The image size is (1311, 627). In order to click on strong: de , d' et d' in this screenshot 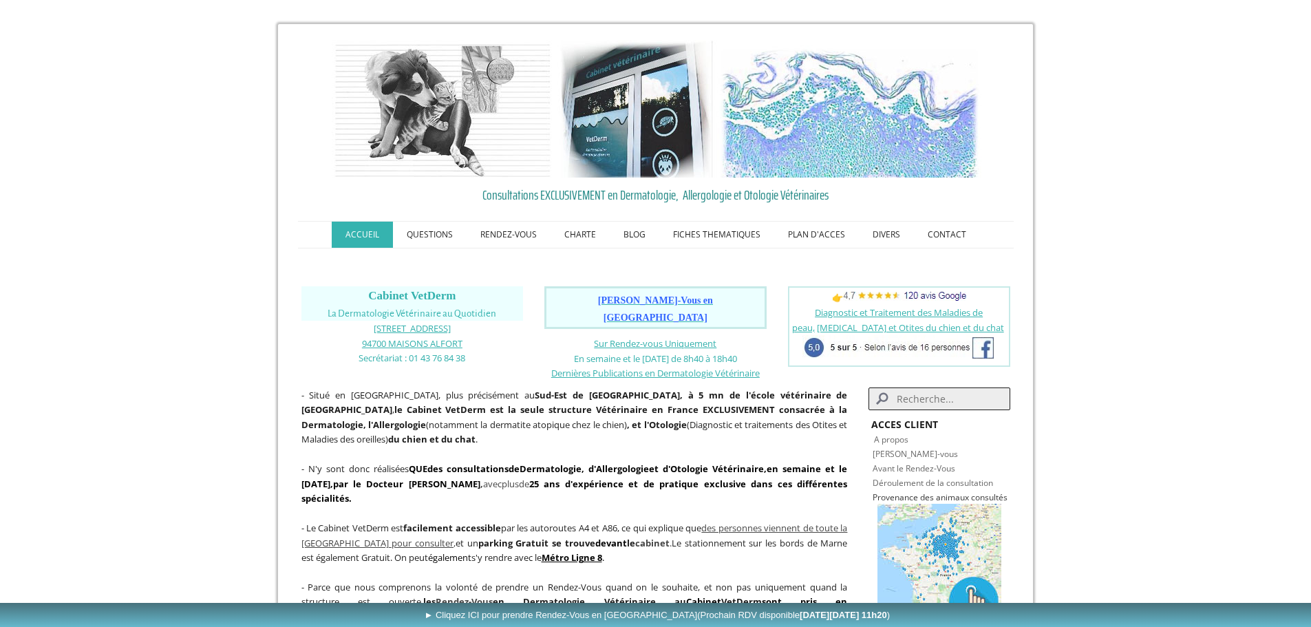, I will do `click(596, 469)`.